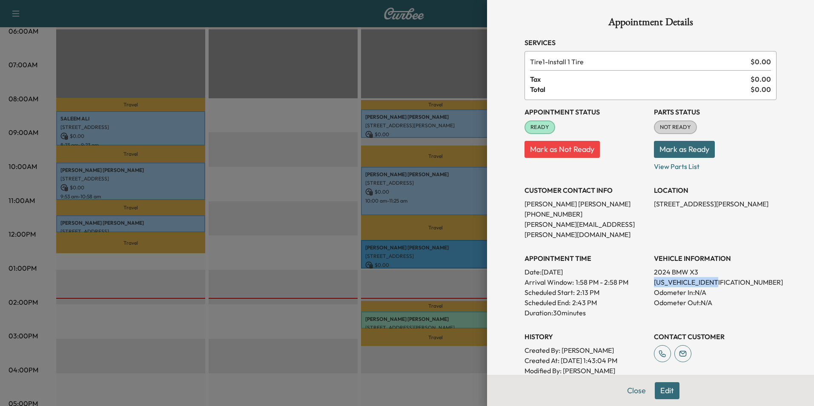 The image size is (814, 406). What do you see at coordinates (562, 149) in the screenshot?
I see `button: Mark as Not Ready` at bounding box center [562, 149].